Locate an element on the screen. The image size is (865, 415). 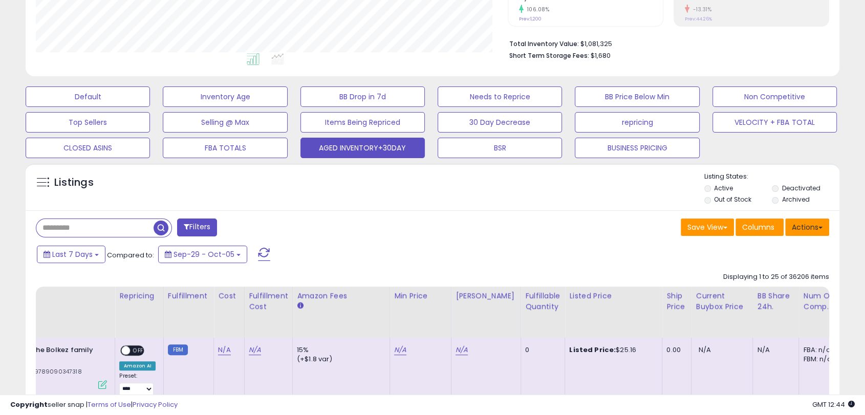
div: Displaying 1 to 25 of 36206 items is located at coordinates (776, 277).